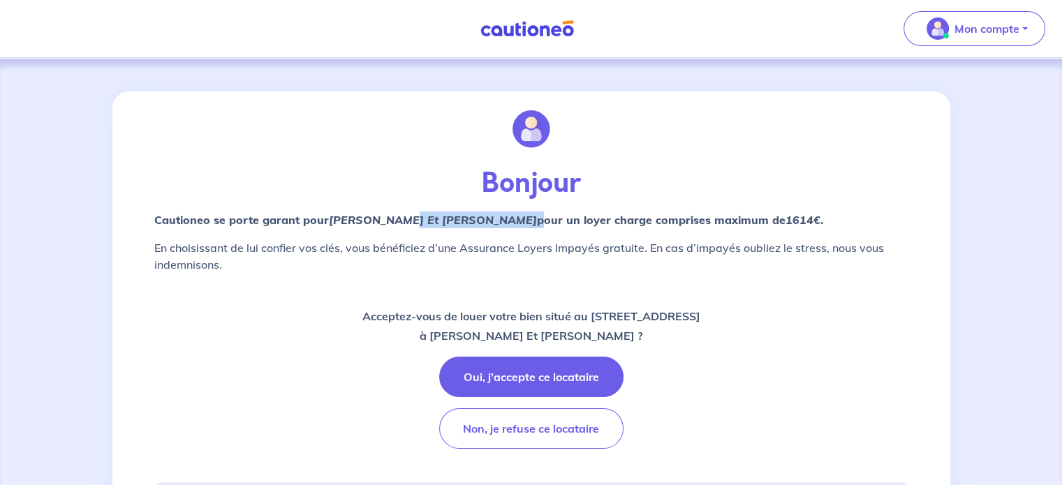 This screenshot has height=485, width=1062. I want to click on em: 1614€, so click(803, 220).